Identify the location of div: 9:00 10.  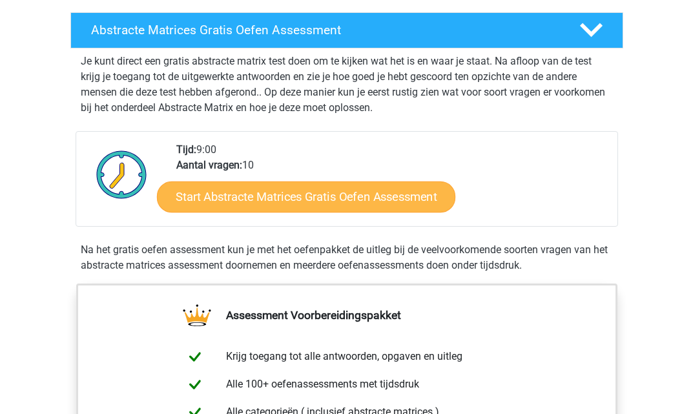
(391, 184).